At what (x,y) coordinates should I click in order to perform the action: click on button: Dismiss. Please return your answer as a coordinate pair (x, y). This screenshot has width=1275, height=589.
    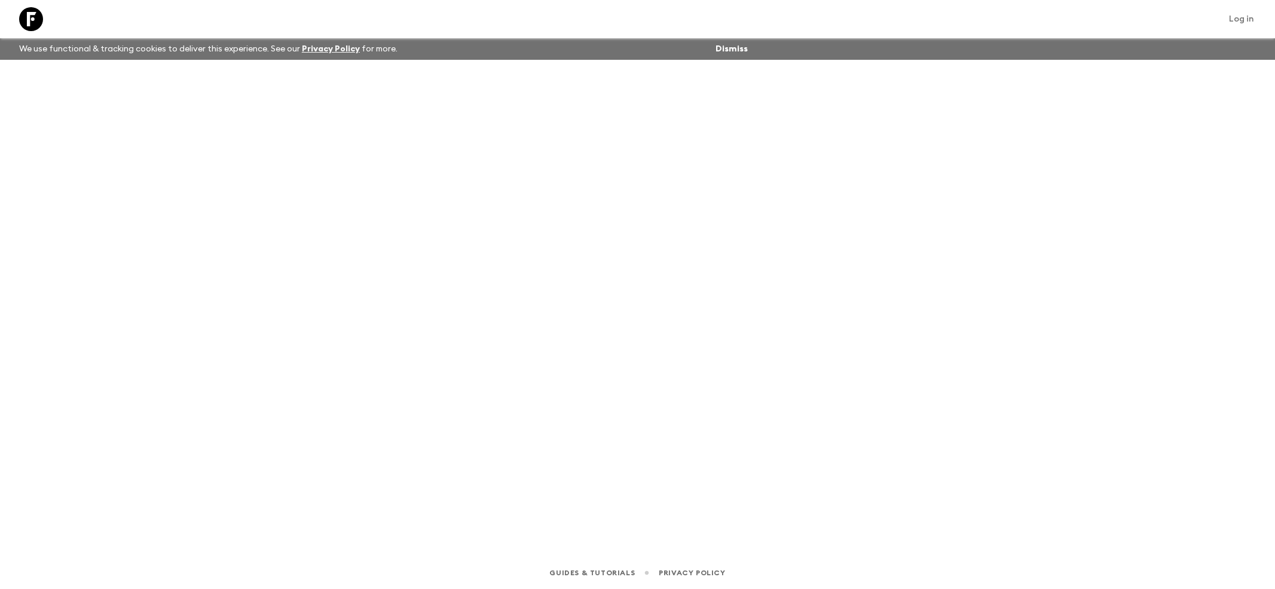
    Looking at the image, I should click on (731, 49).